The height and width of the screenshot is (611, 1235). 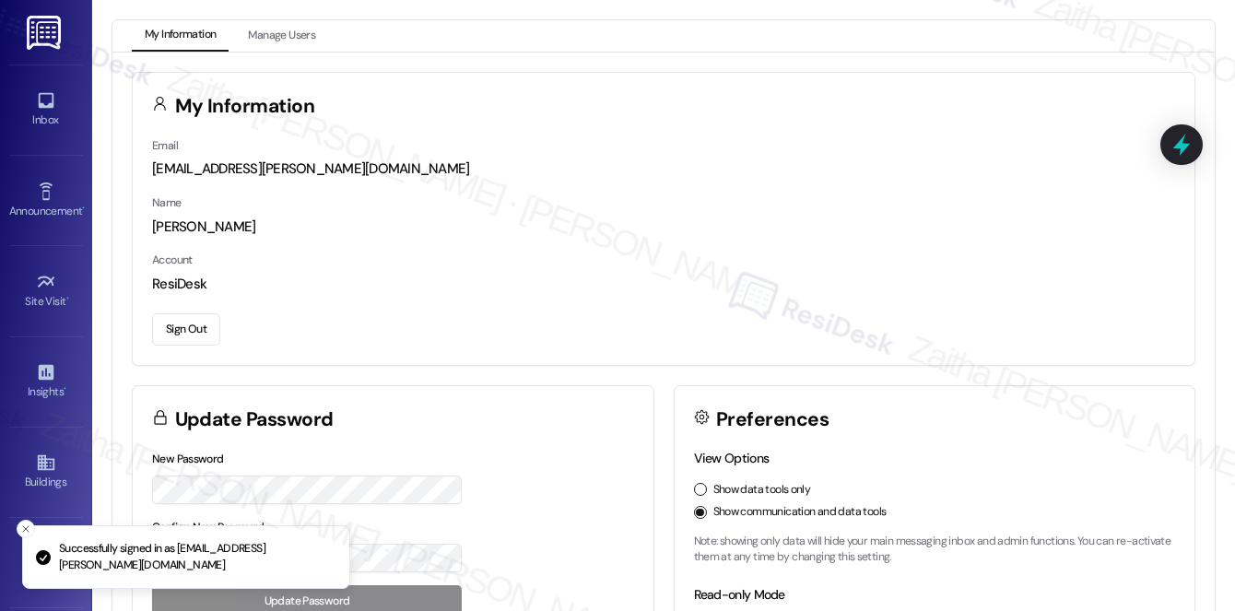 I want to click on button: Manage Users, so click(x=281, y=36).